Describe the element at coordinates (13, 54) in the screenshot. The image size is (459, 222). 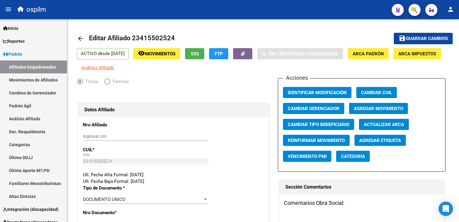
I see `span: Padrón` at that location.